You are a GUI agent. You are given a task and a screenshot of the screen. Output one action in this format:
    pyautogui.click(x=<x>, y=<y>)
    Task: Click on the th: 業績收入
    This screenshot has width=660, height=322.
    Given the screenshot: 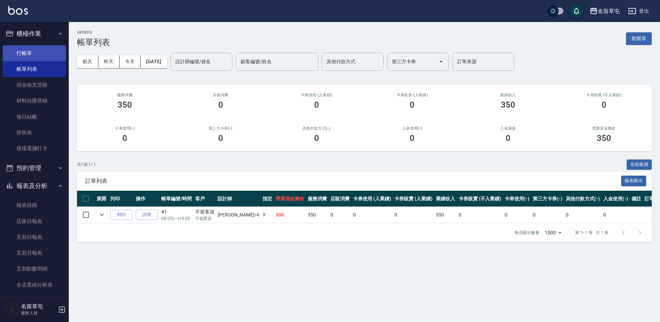 What is the action you would take?
    pyautogui.click(x=446, y=199)
    